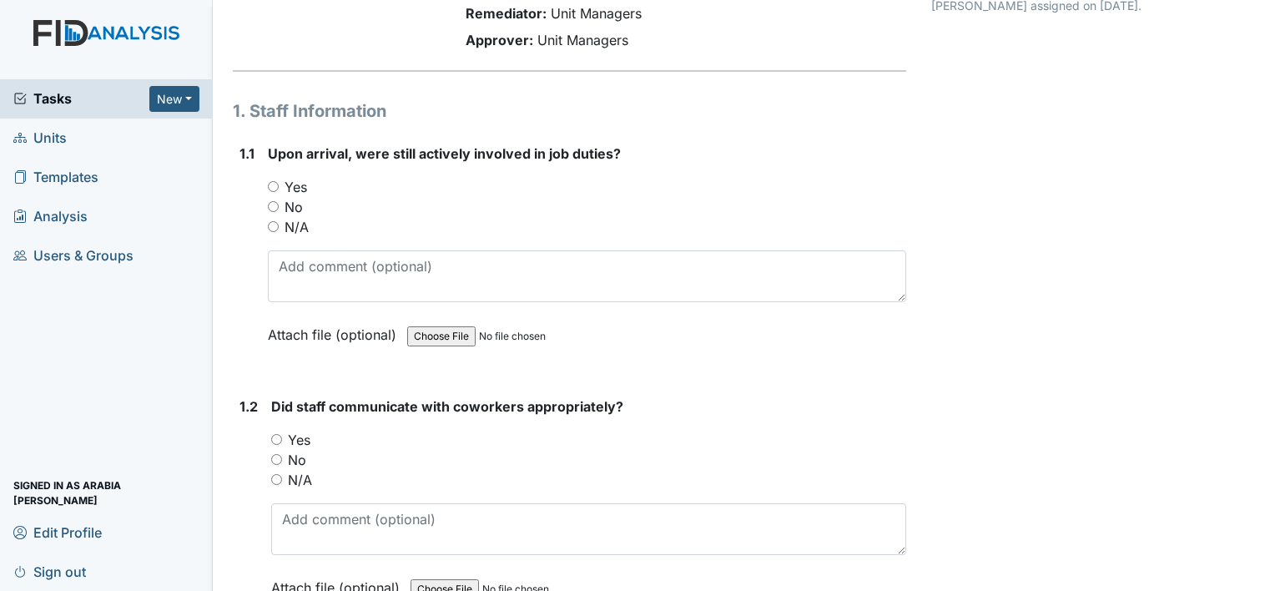  Describe the element at coordinates (174, 98) in the screenshot. I see `button: New` at that location.